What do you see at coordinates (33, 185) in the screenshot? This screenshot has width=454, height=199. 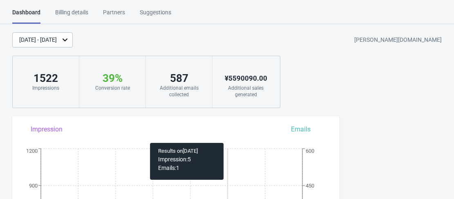 I see `tspan: 900` at bounding box center [33, 185].